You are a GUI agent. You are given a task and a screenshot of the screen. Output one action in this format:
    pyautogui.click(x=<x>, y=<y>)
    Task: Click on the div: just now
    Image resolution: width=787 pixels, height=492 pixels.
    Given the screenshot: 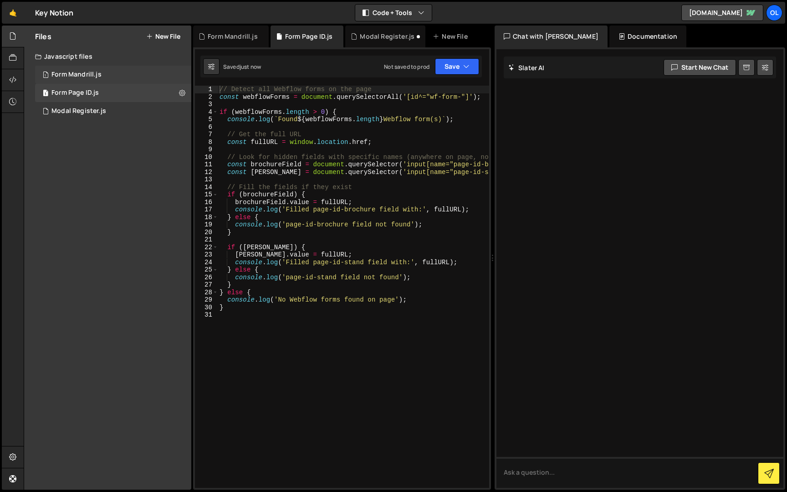 What is the action you would take?
    pyautogui.click(x=250, y=66)
    